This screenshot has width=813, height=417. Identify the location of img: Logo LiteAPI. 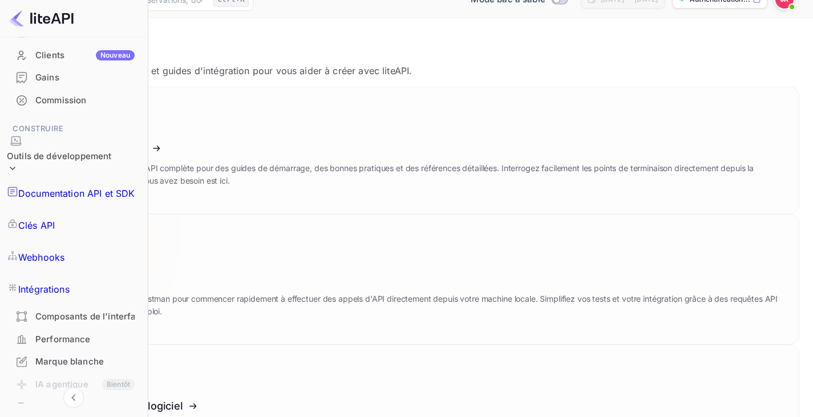
(41, 18).